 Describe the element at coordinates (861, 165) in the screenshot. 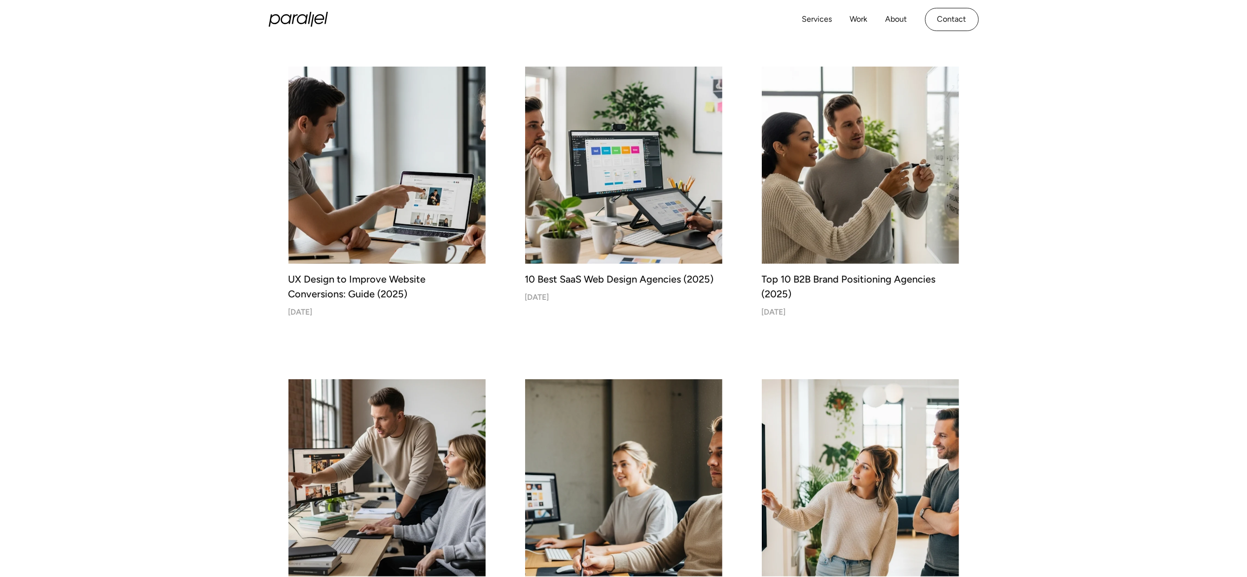

I see `img: Top 10 B2B Brand Positioning Agencies (2025)` at that location.